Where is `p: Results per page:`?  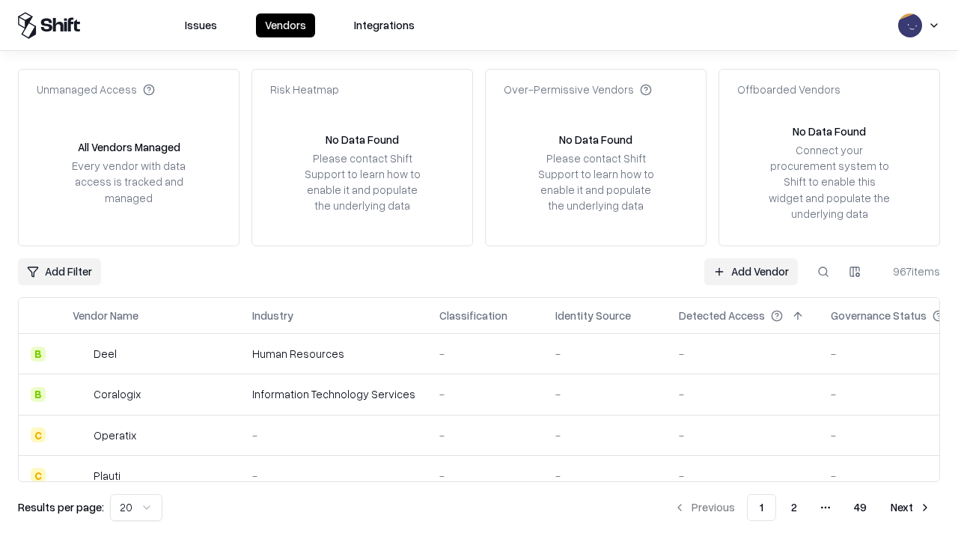 p: Results per page: is located at coordinates (61, 507).